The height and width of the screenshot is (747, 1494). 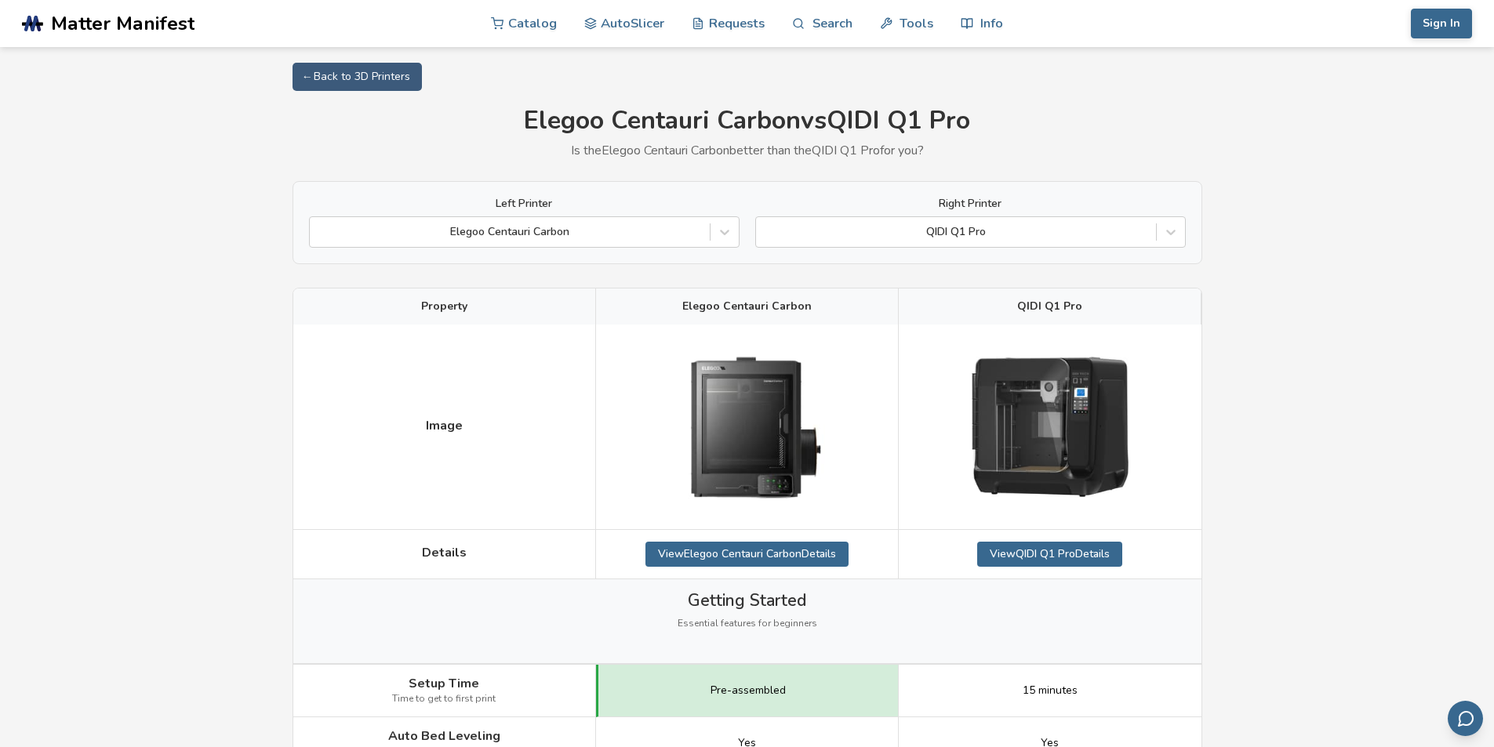 I want to click on img: QIDI Q1 Pro, so click(x=1050, y=427).